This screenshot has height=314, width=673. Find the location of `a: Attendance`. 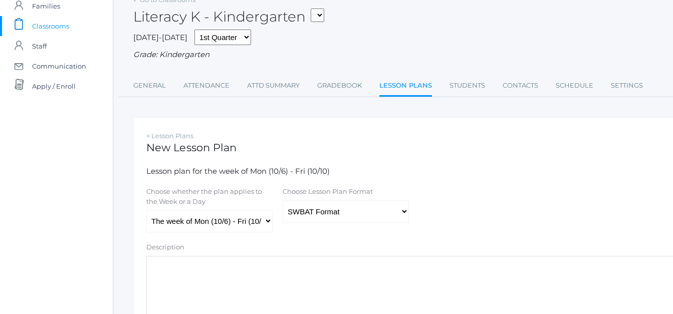

a: Attendance is located at coordinates (206, 86).